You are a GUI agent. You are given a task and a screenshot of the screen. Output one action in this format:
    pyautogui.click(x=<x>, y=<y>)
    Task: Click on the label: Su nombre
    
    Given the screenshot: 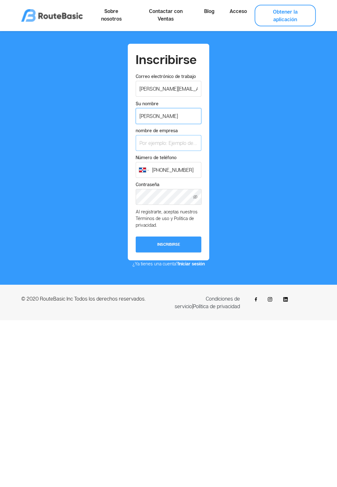 What is the action you would take?
    pyautogui.click(x=149, y=104)
    